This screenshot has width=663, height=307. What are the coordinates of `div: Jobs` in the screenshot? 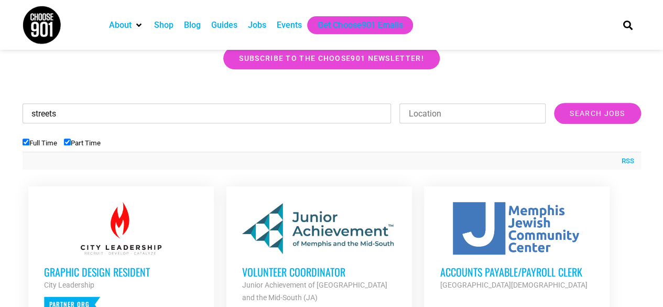 It's located at (257, 25).